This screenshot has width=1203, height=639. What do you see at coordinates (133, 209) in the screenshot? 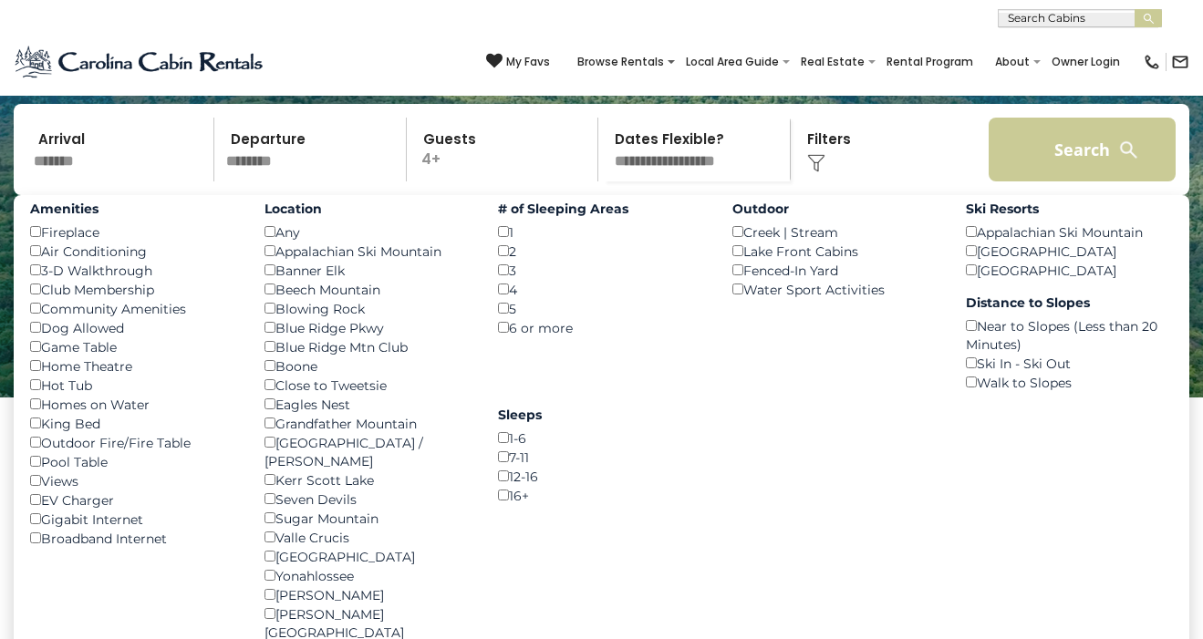
I see `label: Amenities` at bounding box center [133, 209].